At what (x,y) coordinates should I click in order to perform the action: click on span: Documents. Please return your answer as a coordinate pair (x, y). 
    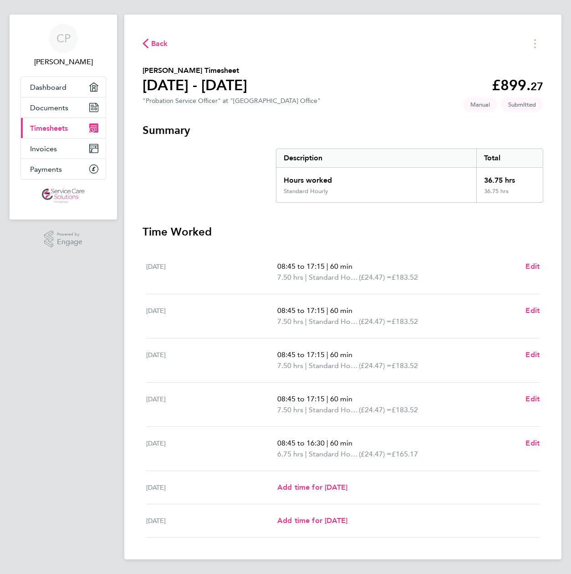
    Looking at the image, I should click on (49, 108).